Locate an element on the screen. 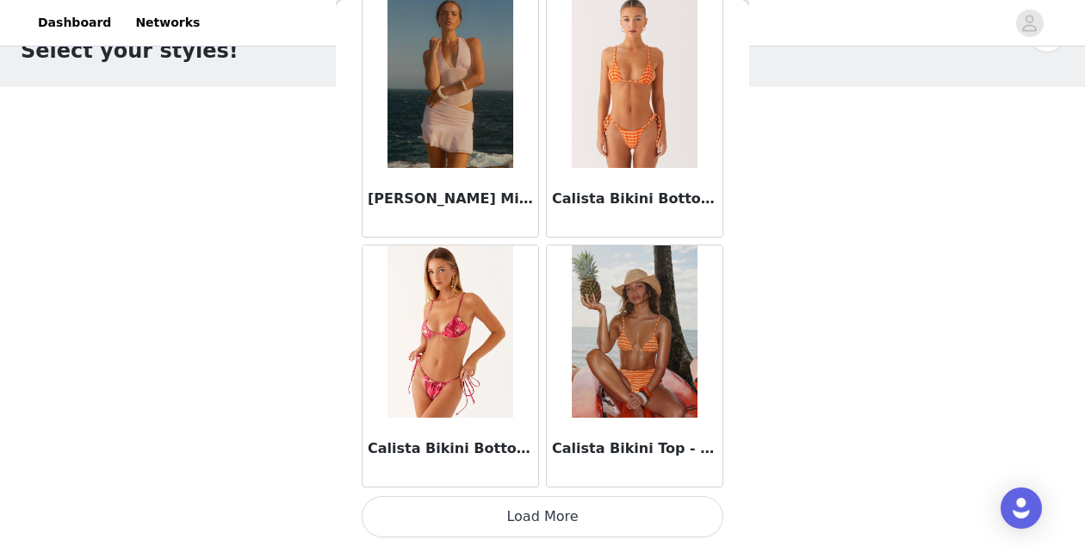 The width and height of the screenshot is (1085, 546). button: Load More is located at coordinates (543, 517).